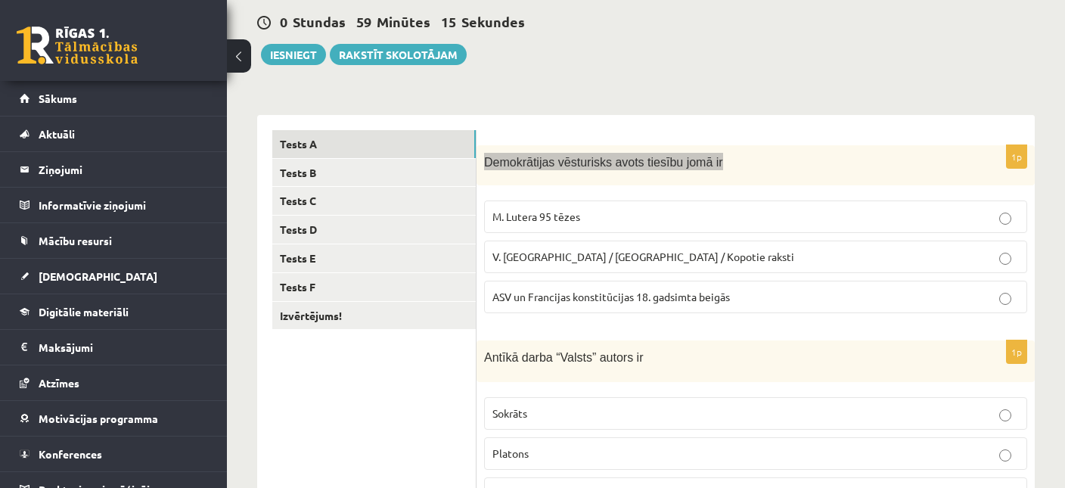 The height and width of the screenshot is (488, 1065). Describe the element at coordinates (511, 453) in the screenshot. I see `span: Platons` at that location.